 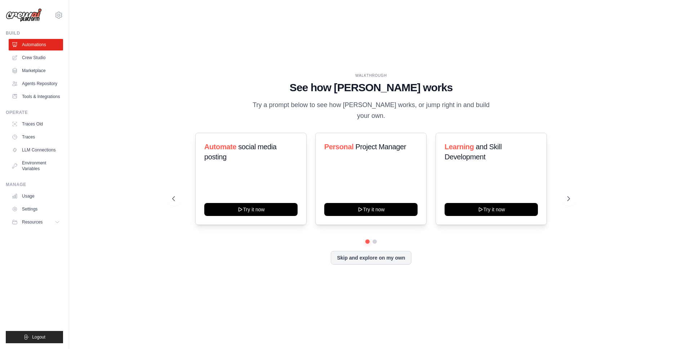 I want to click on a: Automations, so click(x=36, y=45).